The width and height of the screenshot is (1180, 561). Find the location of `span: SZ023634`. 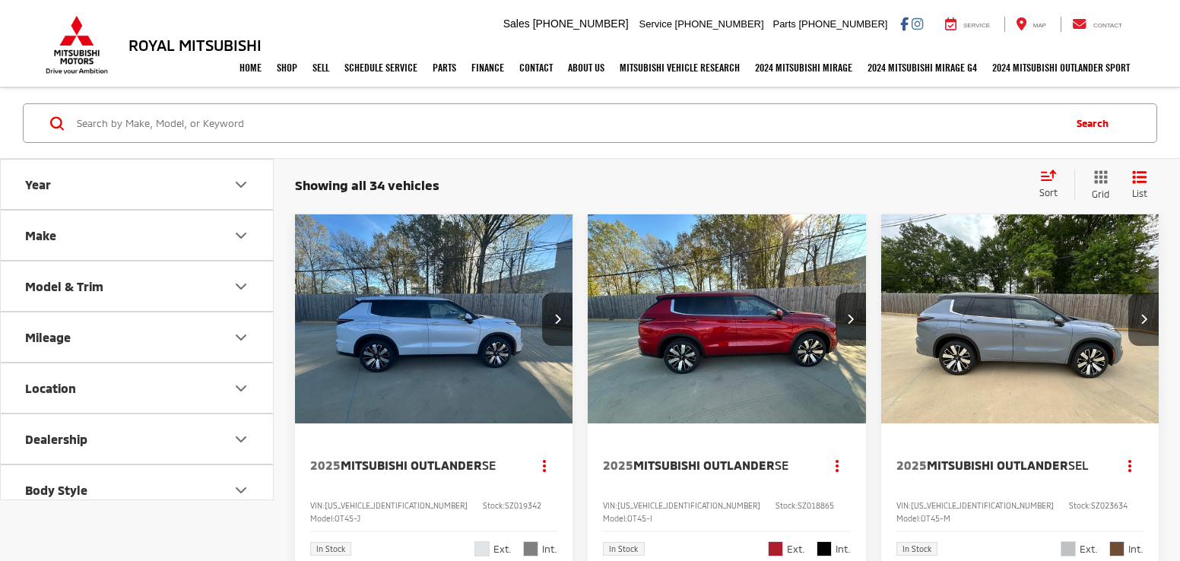

span: SZ023634 is located at coordinates (1109, 506).